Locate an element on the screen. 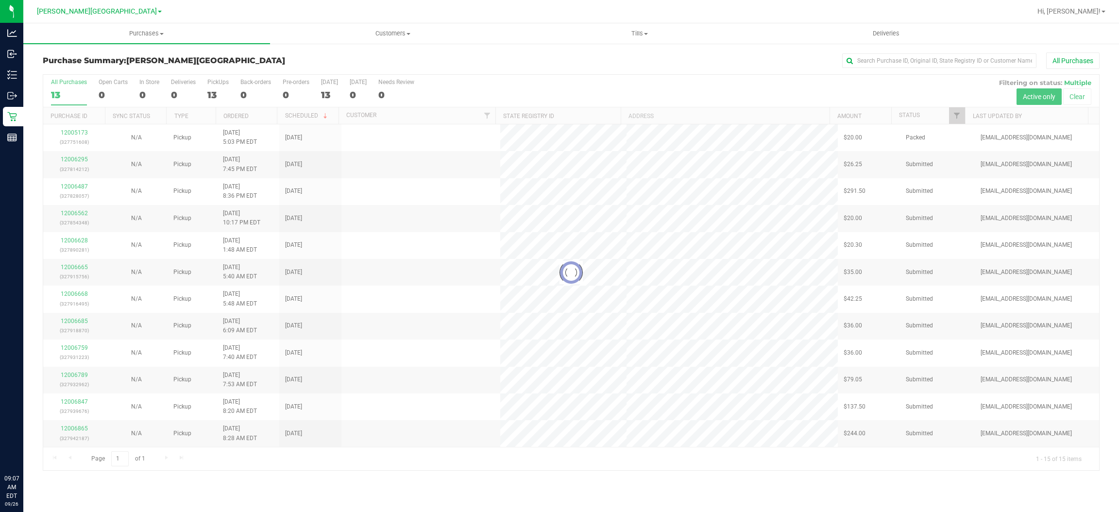  span: Customers is located at coordinates (393, 34).